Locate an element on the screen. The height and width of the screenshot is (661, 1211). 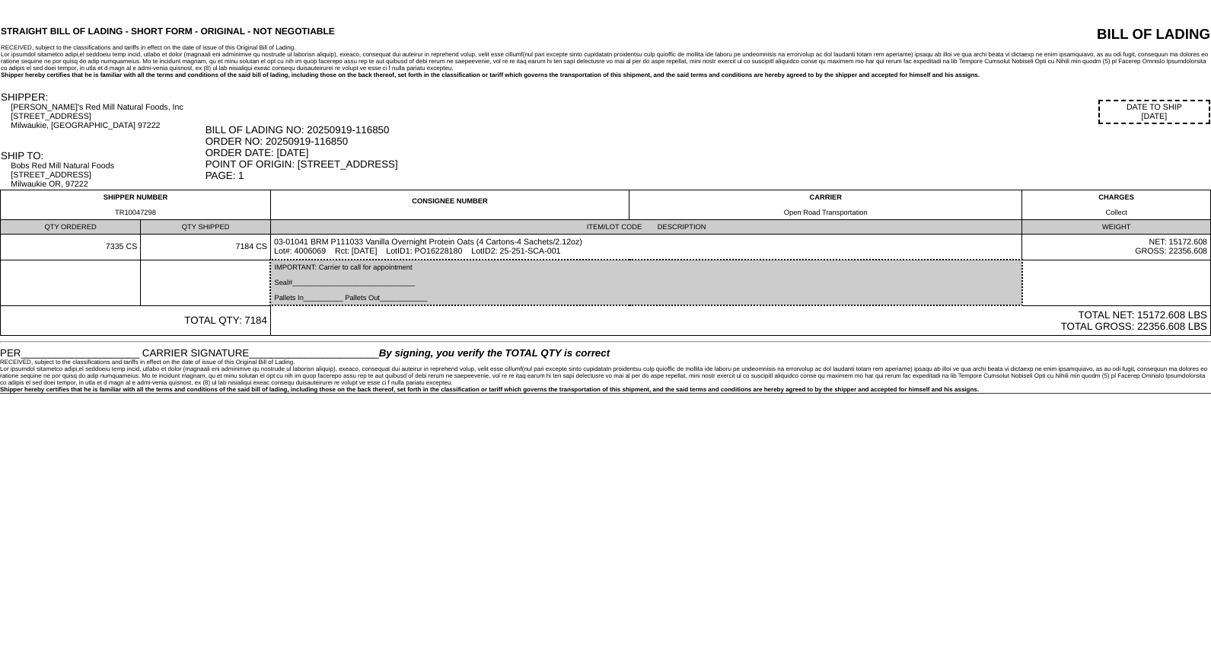
td: ITEM/LOT CODE DESCRIPTION is located at coordinates (645, 227).